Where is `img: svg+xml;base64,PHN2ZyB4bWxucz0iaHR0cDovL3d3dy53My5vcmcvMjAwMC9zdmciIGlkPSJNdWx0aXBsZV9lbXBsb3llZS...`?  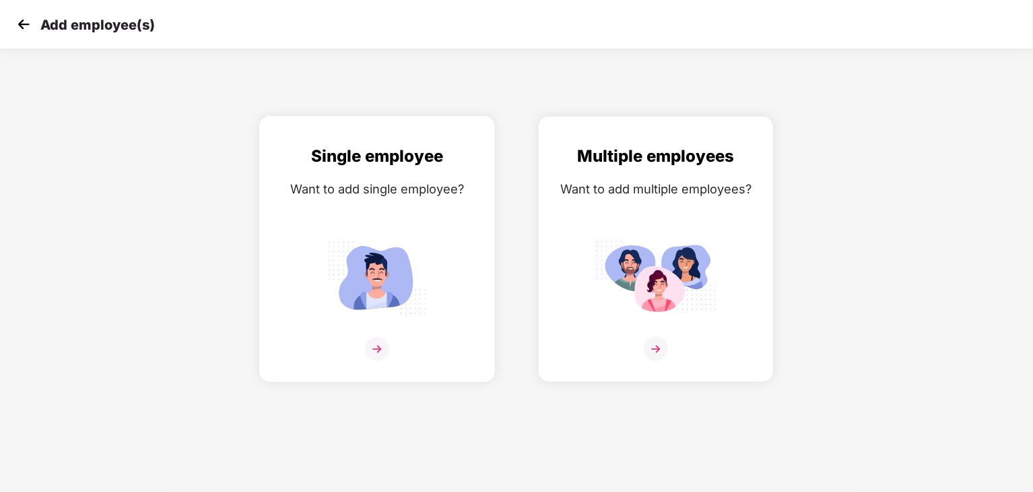
img: svg+xml;base64,PHN2ZyB4bWxucz0iaHR0cDovL3d3dy53My5vcmcvMjAwMC9zdmciIGlkPSJNdWx0aXBsZV9lbXBsb3llZS... is located at coordinates (656, 277).